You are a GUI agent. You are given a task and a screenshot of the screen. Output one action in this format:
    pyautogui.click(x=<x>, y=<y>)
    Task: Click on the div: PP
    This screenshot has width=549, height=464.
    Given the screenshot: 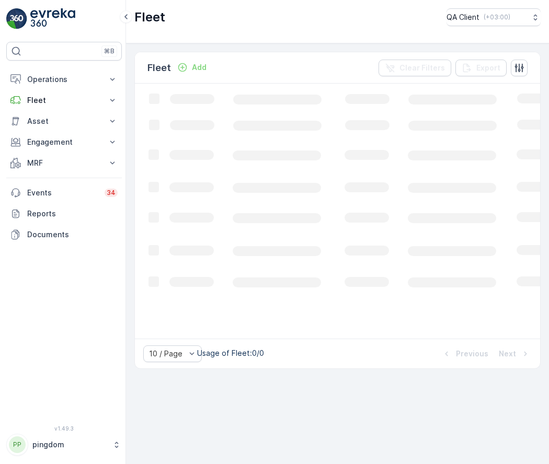 What is the action you would take?
    pyautogui.click(x=17, y=445)
    